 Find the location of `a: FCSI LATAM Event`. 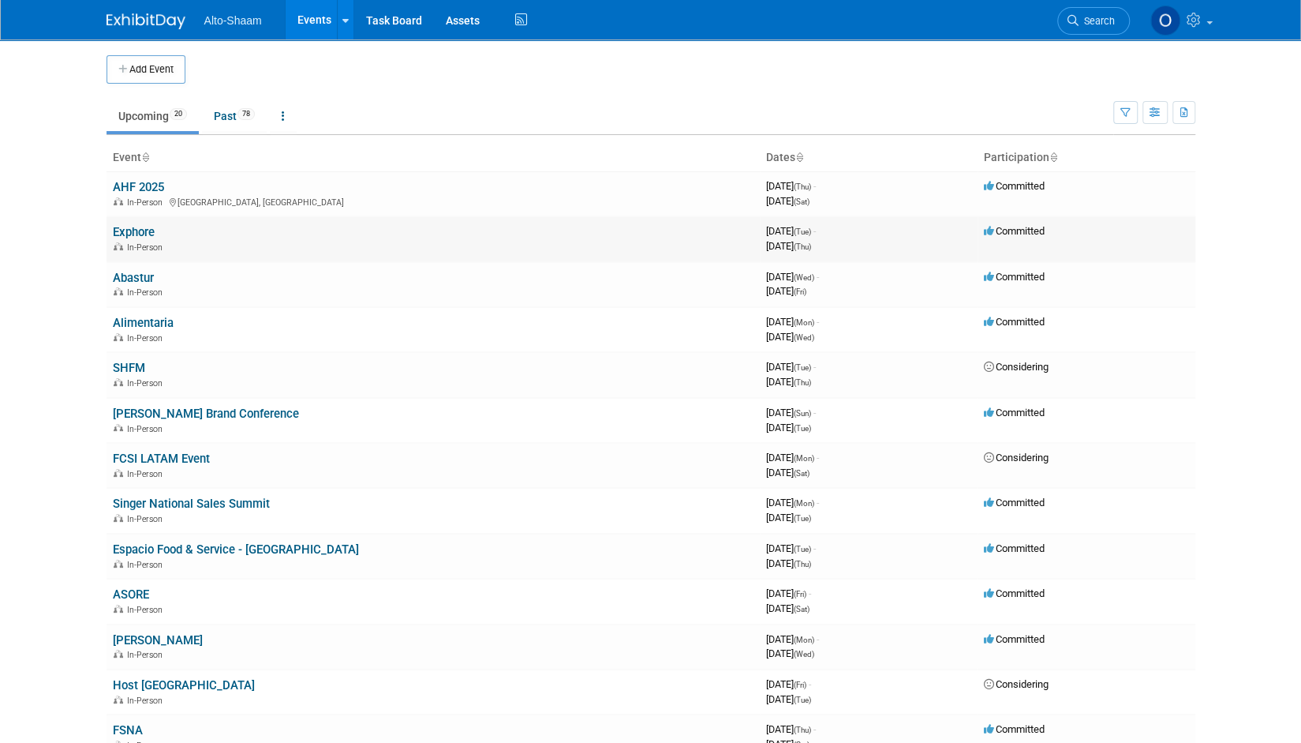

a: FCSI LATAM Event is located at coordinates (161, 458).